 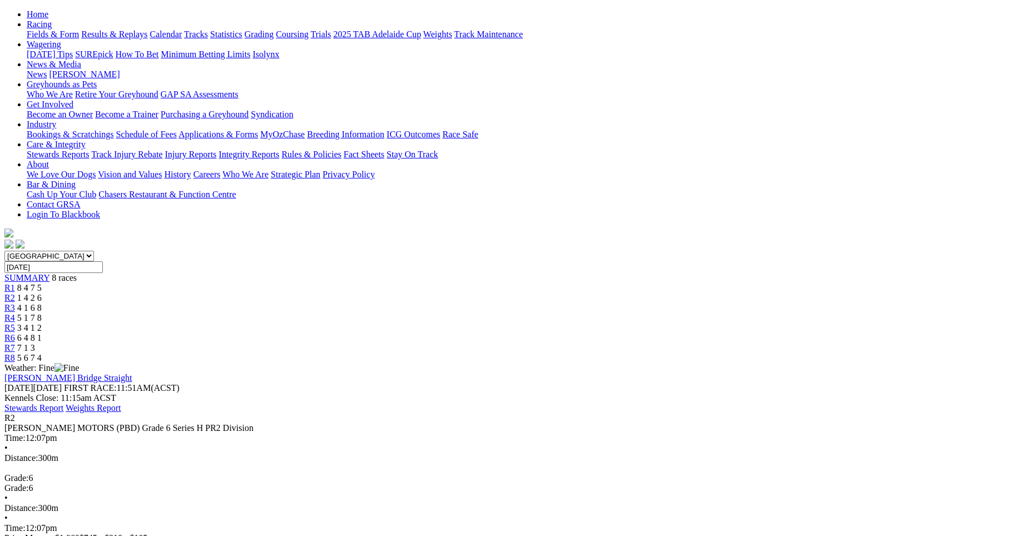 I want to click on a: Care & Integrity, so click(x=56, y=144).